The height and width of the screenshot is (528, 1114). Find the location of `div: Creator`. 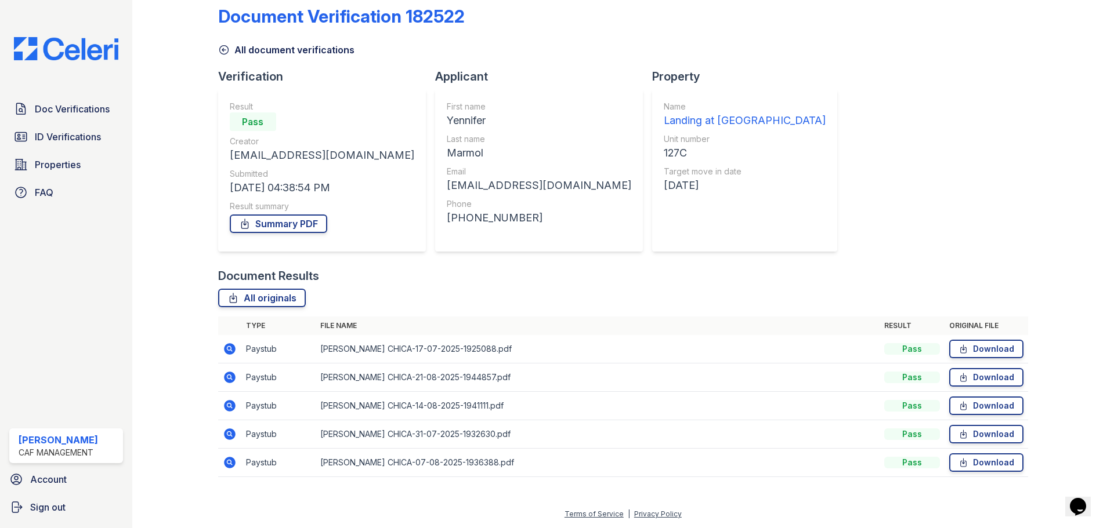

div: Creator is located at coordinates (322, 142).